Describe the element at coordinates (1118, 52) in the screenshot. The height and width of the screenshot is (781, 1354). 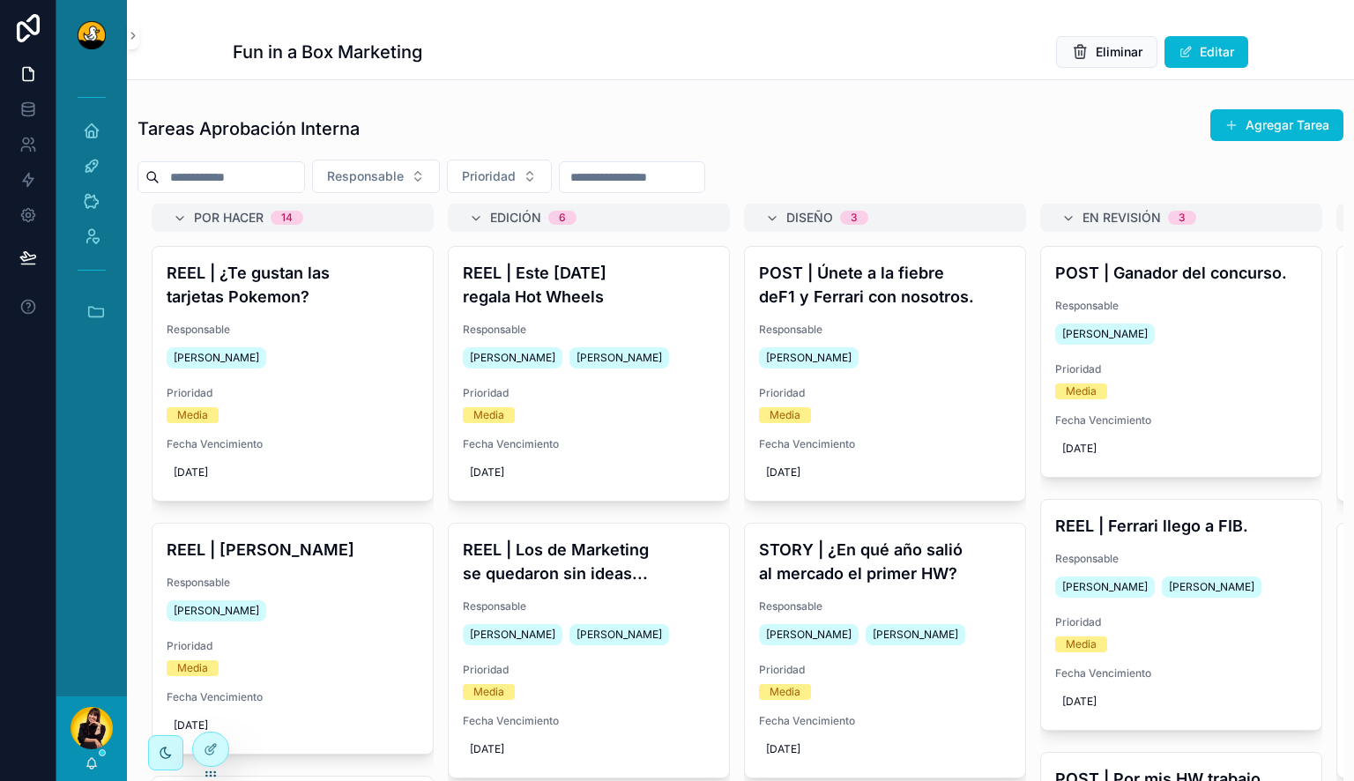
I see `span: Eliminar` at that location.